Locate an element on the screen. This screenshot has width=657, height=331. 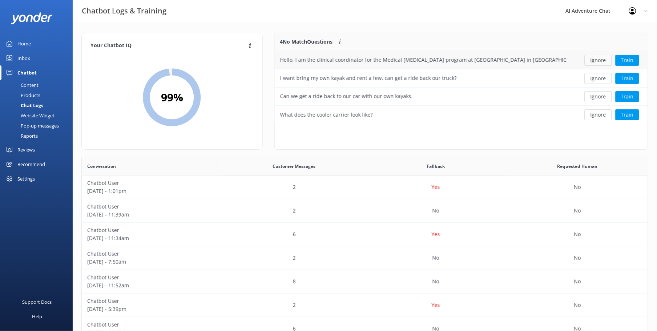
span: Customer Messages is located at coordinates (294, 166).